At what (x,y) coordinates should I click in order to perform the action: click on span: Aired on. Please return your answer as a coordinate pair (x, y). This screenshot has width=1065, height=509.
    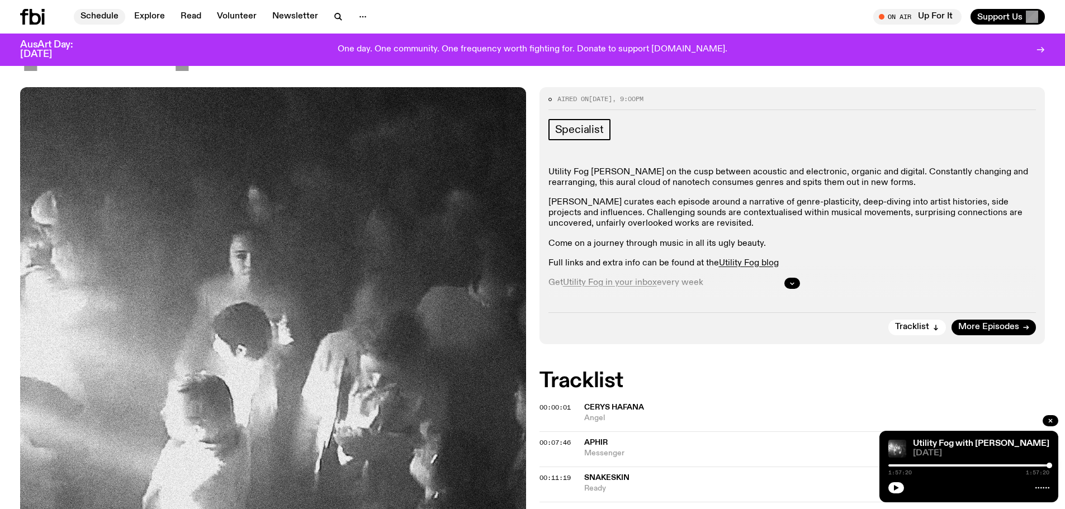
    Looking at the image, I should click on (573, 99).